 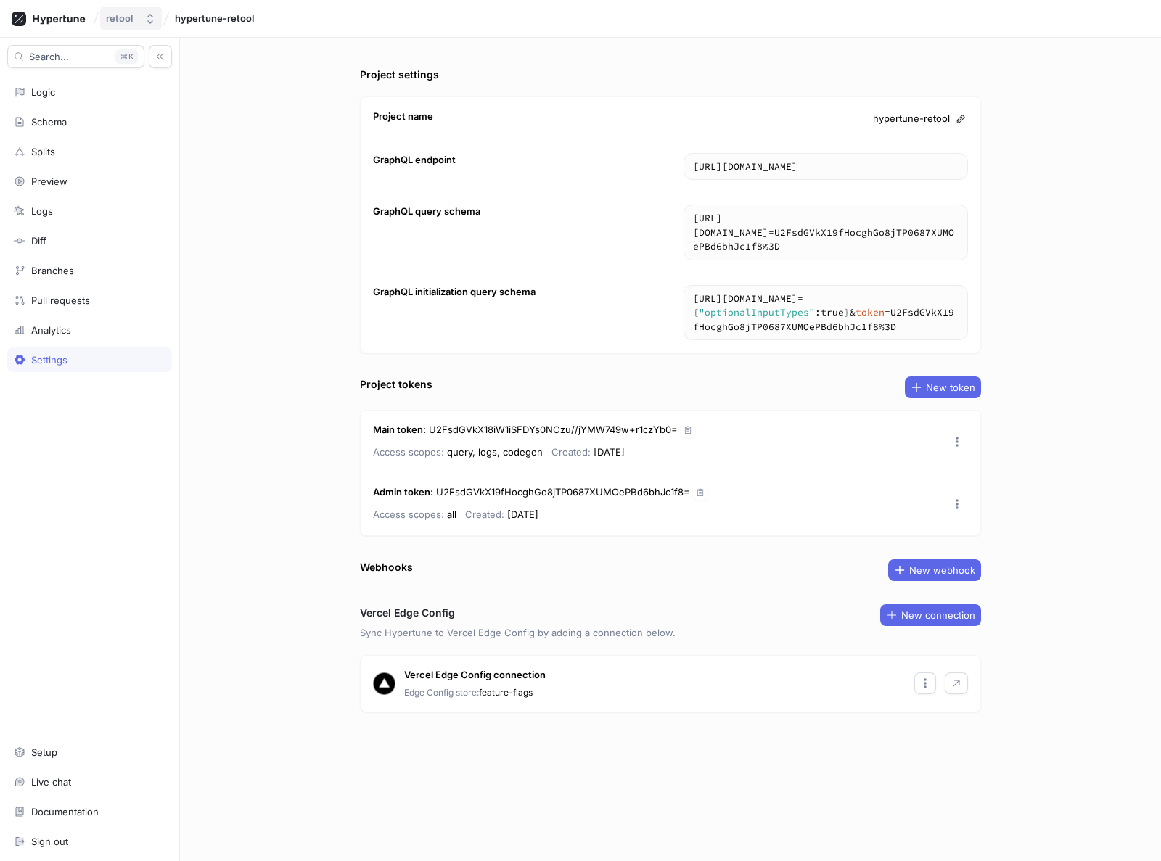 I want to click on div: Logs, so click(x=42, y=211).